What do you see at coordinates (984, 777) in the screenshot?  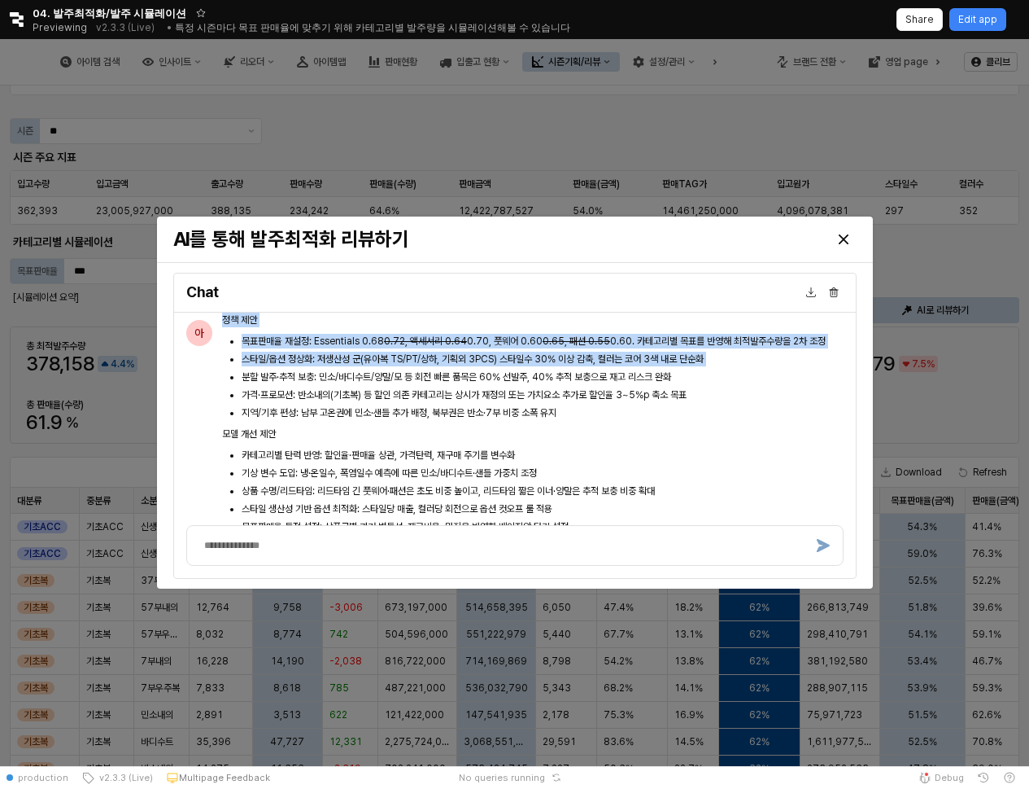 I see `button: History` at bounding box center [984, 777].